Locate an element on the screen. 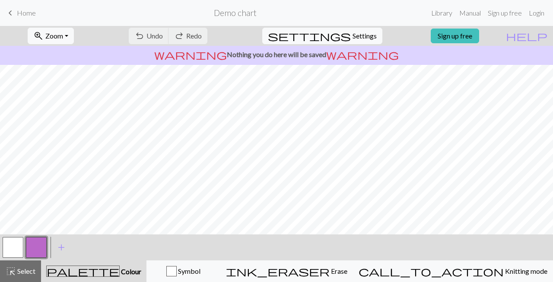 The width and height of the screenshot is (553, 282). span: Home is located at coordinates (26, 13).